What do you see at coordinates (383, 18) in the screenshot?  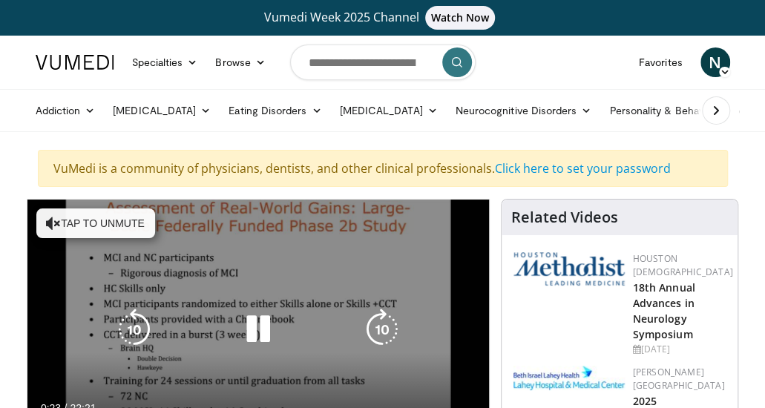 I see `a: Vumedi Week 2025 ChannelWatch Now` at bounding box center [383, 18].